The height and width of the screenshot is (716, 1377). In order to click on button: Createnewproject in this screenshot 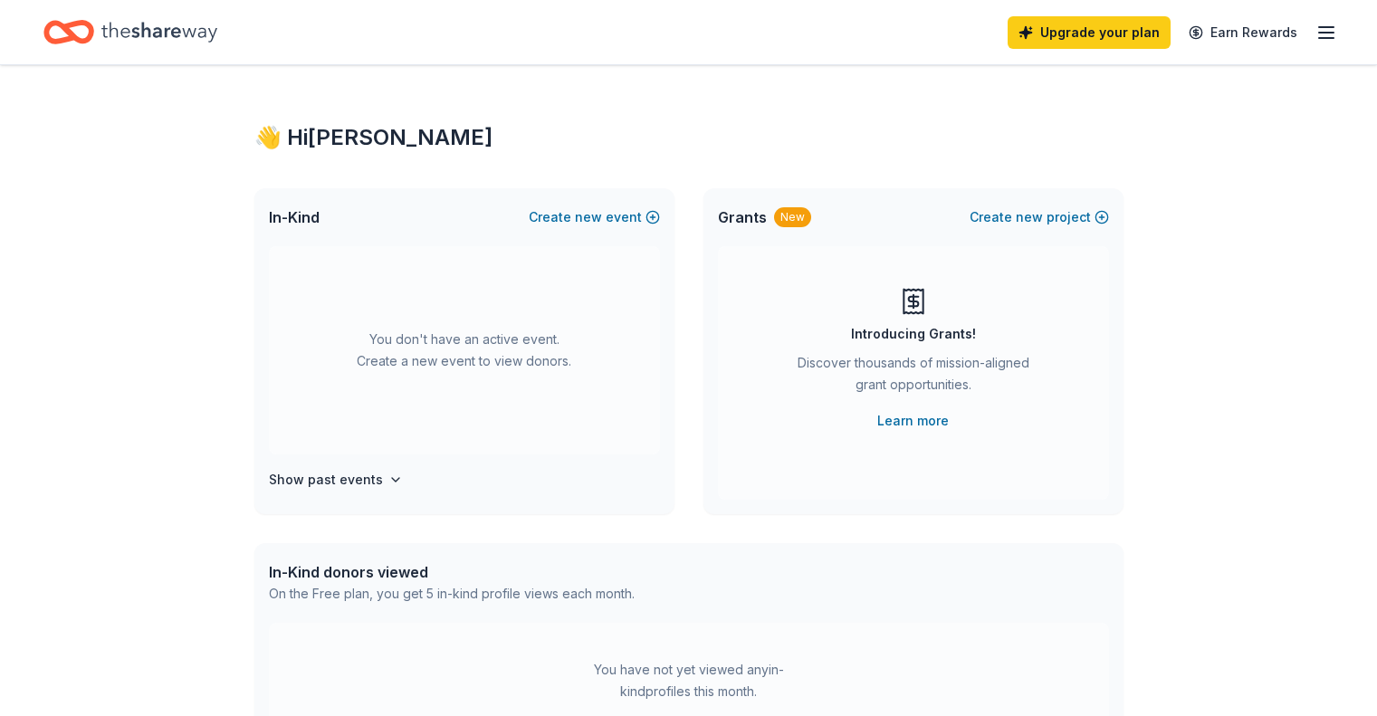, I will do `click(1039, 217)`.